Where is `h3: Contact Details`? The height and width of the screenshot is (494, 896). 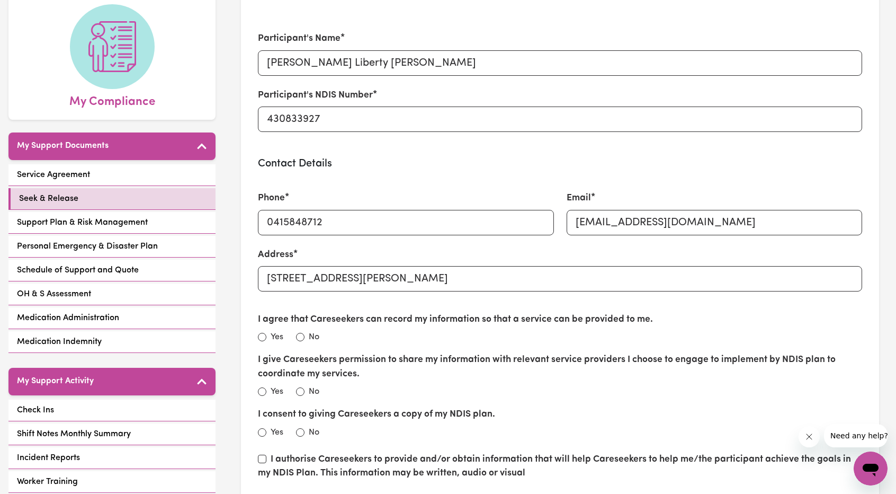
h3: Contact Details is located at coordinates (560, 164).